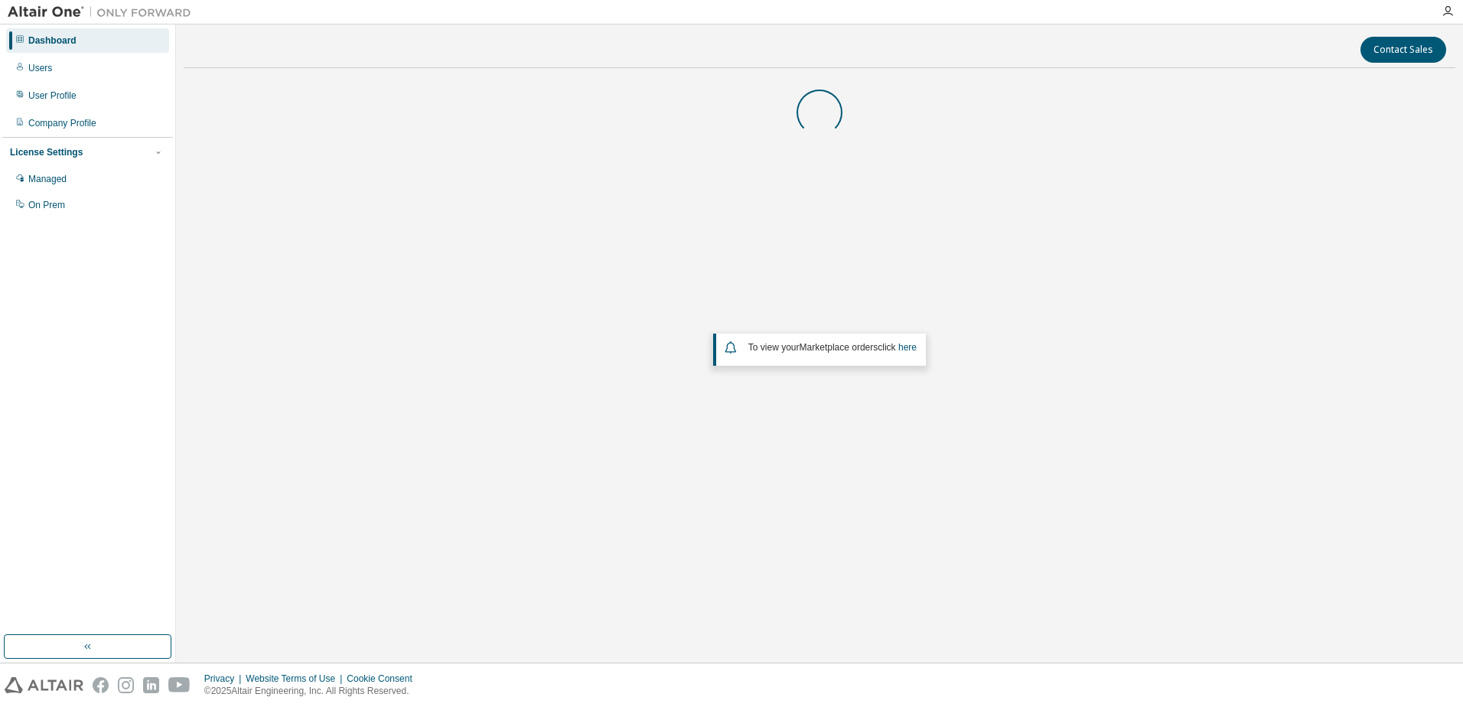  I want to click on p: © 2025 Altair Engineering, Inc. All Rights Reserved., so click(313, 691).